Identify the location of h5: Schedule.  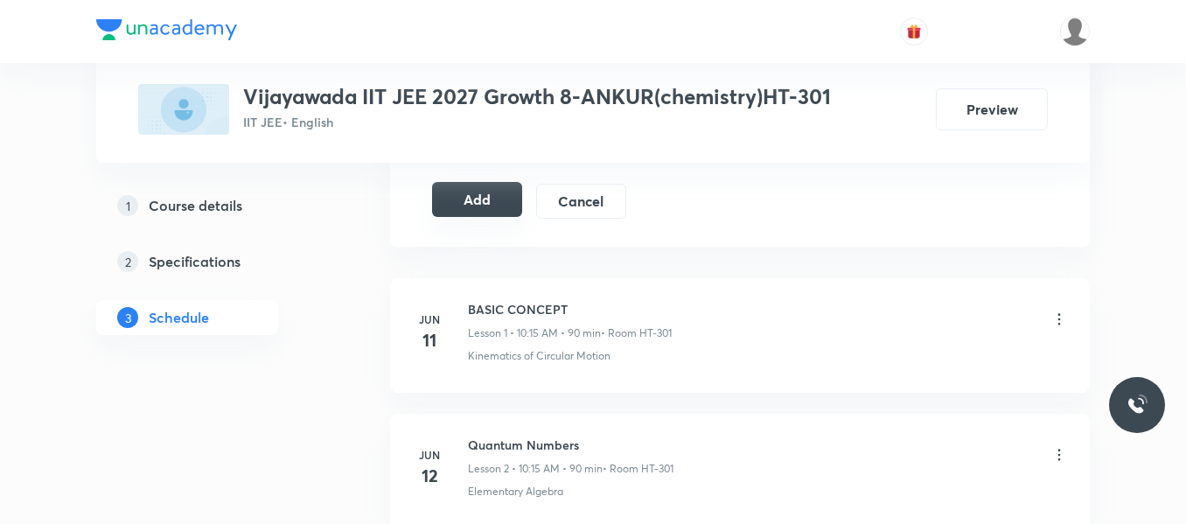
(178, 317).